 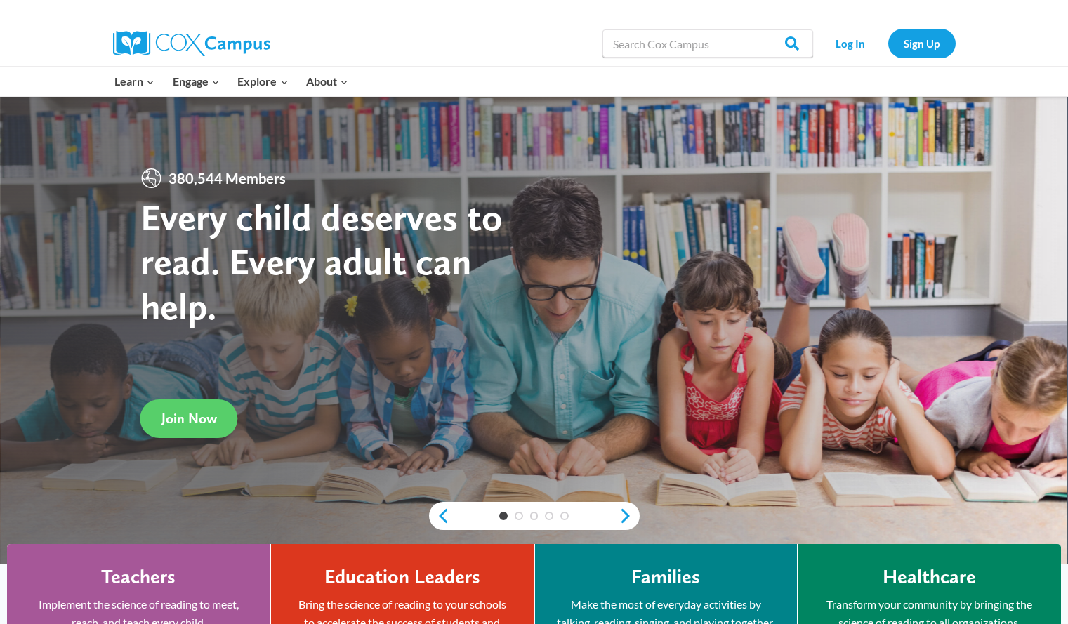 What do you see at coordinates (922, 43) in the screenshot?
I see `a: Sign Up` at bounding box center [922, 43].